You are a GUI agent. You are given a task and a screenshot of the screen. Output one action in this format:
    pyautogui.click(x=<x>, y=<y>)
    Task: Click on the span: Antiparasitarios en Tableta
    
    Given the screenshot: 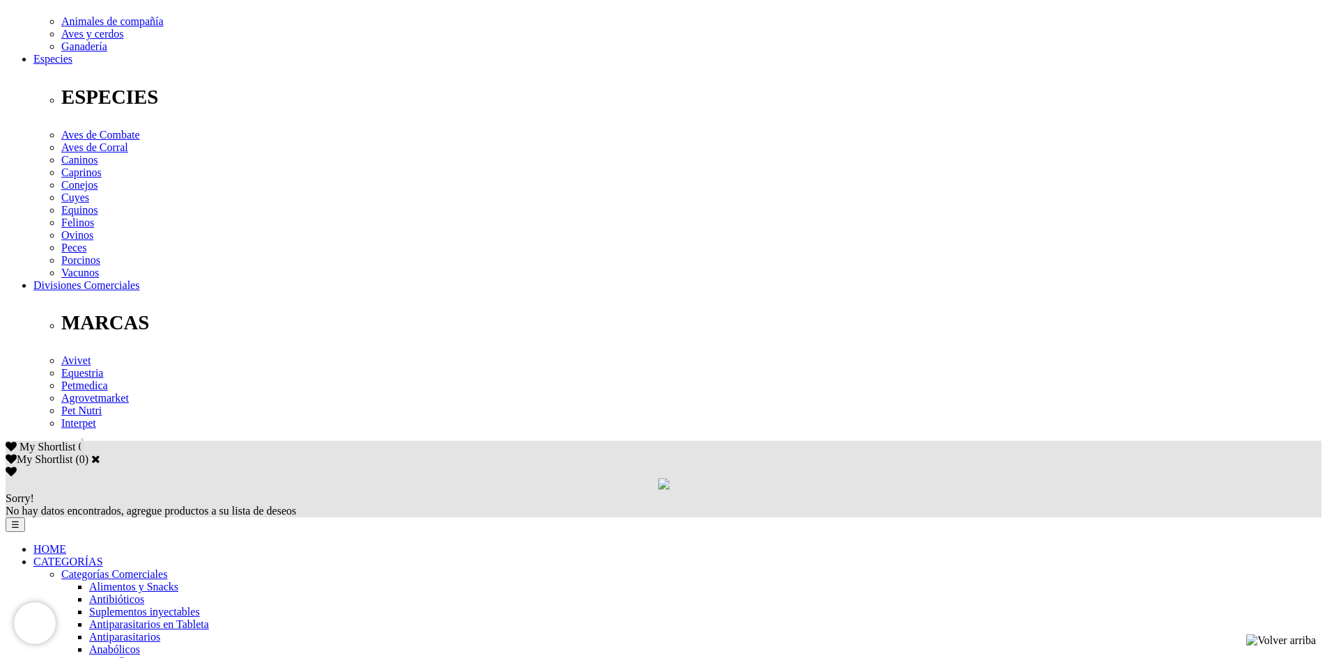 What is the action you would take?
    pyautogui.click(x=149, y=624)
    